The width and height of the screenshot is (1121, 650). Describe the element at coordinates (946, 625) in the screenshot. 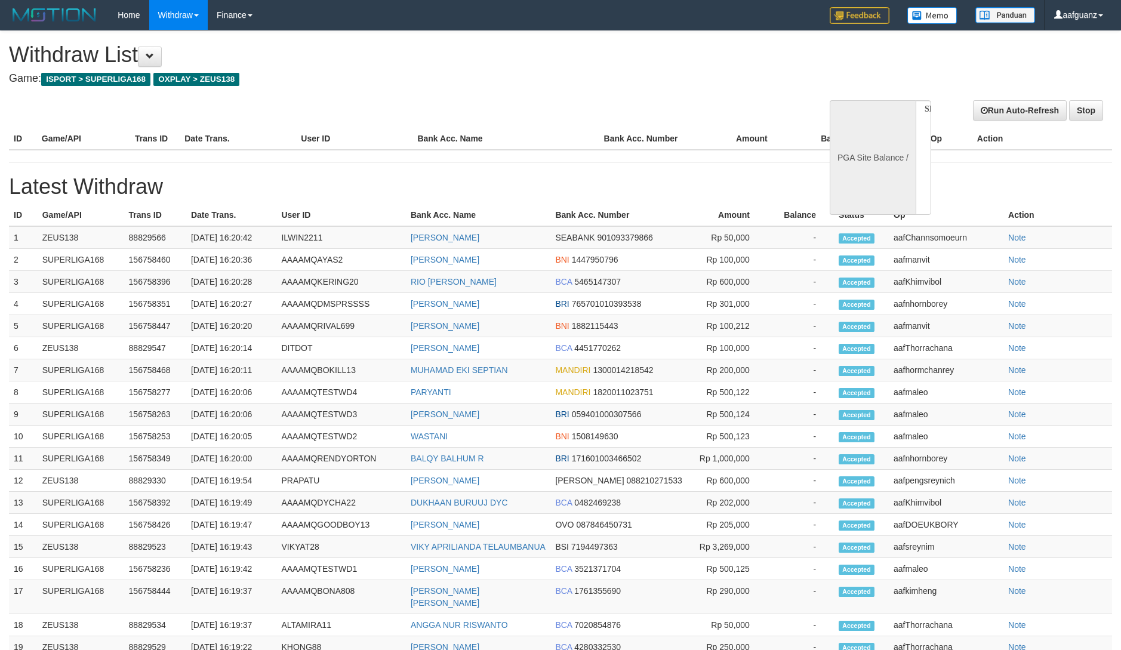

I see `td: aafThorrachana` at that location.